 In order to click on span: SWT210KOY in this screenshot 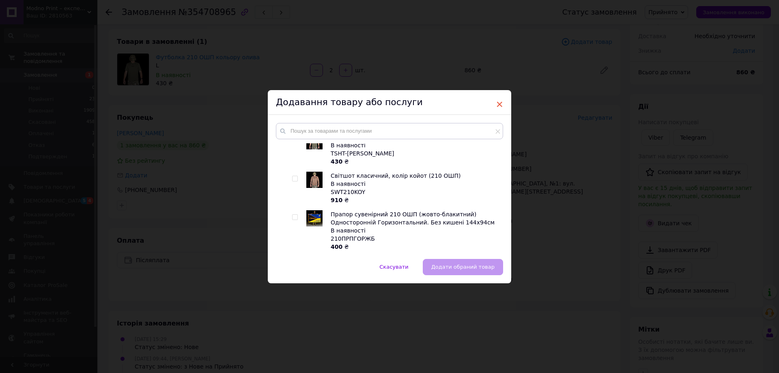, I will do `click(348, 192)`.